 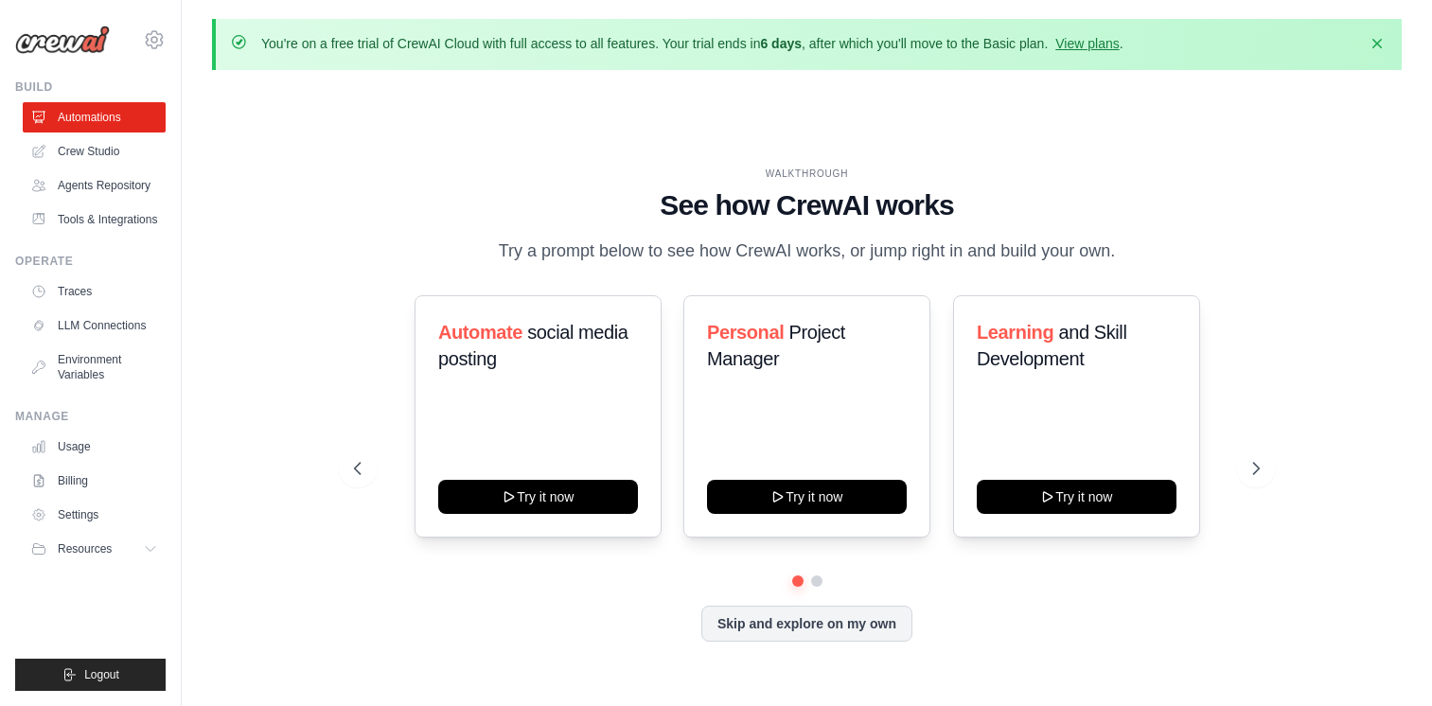 What do you see at coordinates (94, 481) in the screenshot?
I see `a: Billing` at bounding box center [94, 481].